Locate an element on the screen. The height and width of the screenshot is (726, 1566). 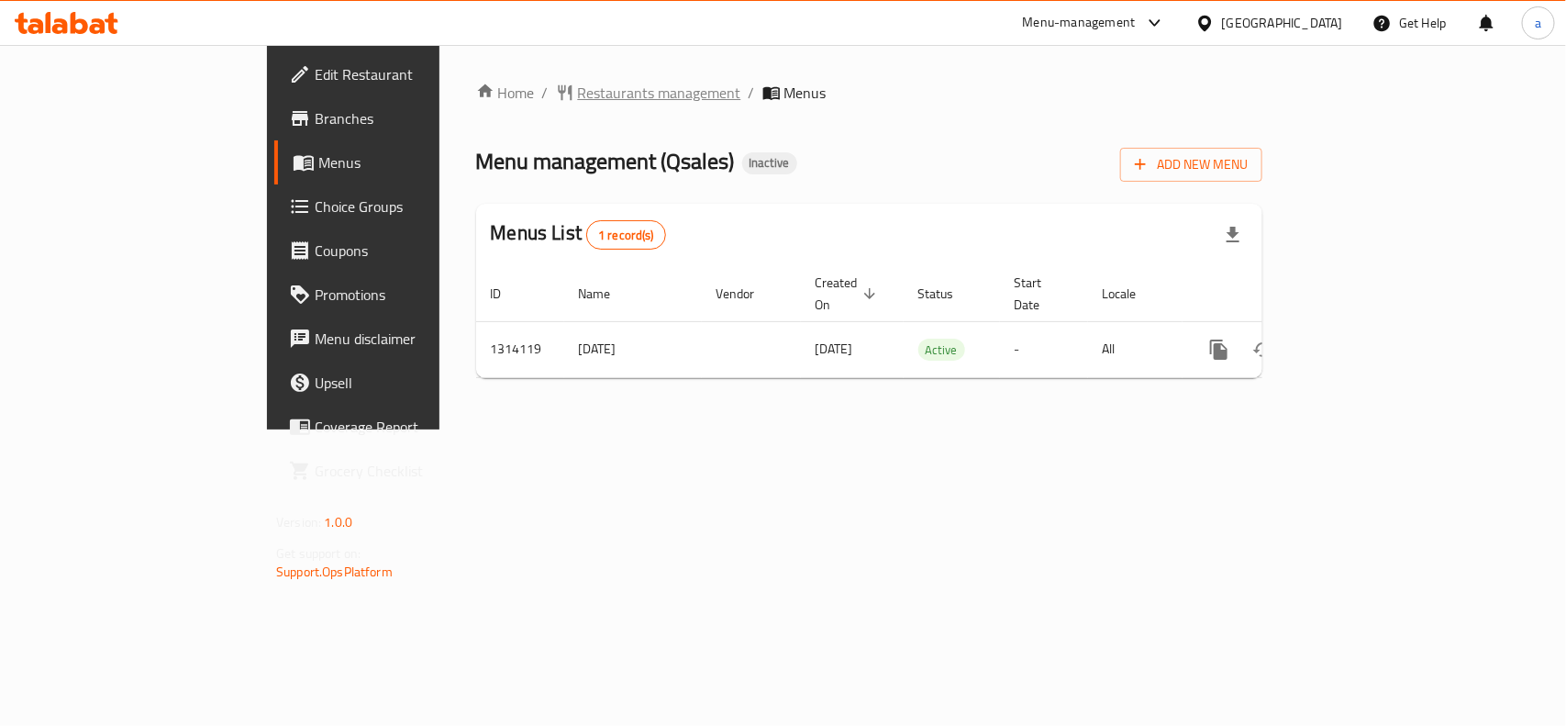
table: enhanced table is located at coordinates (932, 322).